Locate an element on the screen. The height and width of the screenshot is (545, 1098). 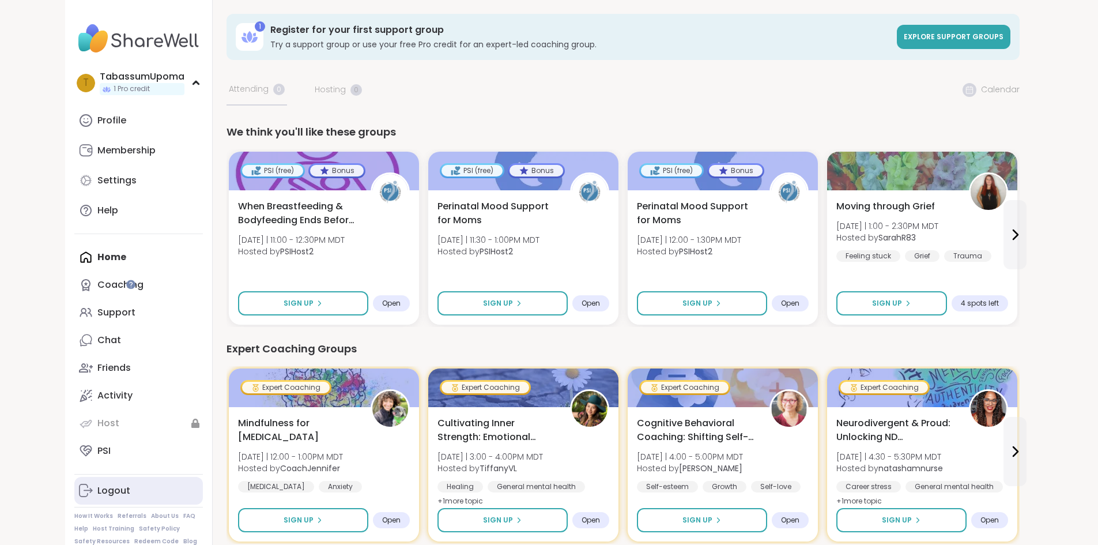
div: Profile is located at coordinates (112, 120).